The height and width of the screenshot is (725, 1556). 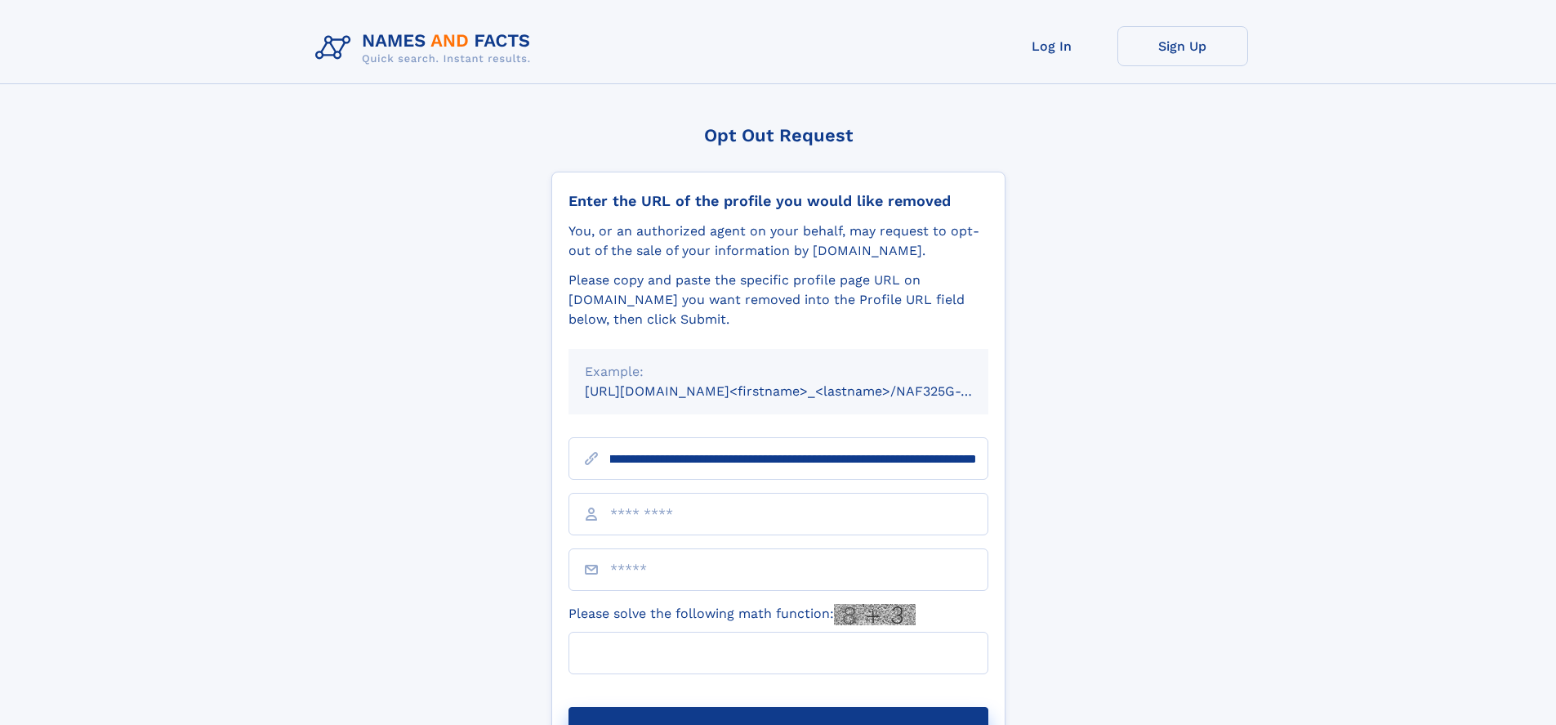 I want to click on label: Please solve the following math function:, so click(x=742, y=614).